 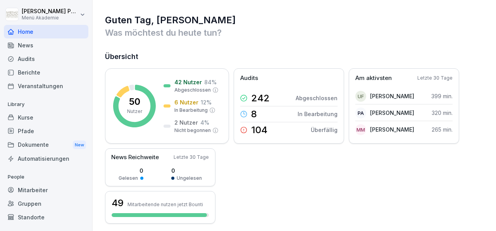 I want to click on a: Gruppen, so click(x=46, y=203).